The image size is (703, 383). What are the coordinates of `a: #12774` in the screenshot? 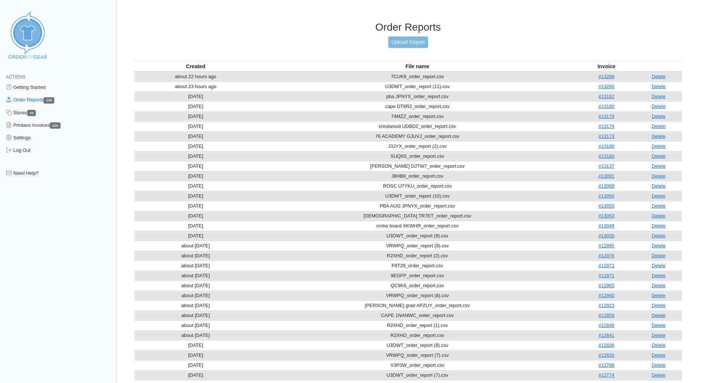 It's located at (606, 375).